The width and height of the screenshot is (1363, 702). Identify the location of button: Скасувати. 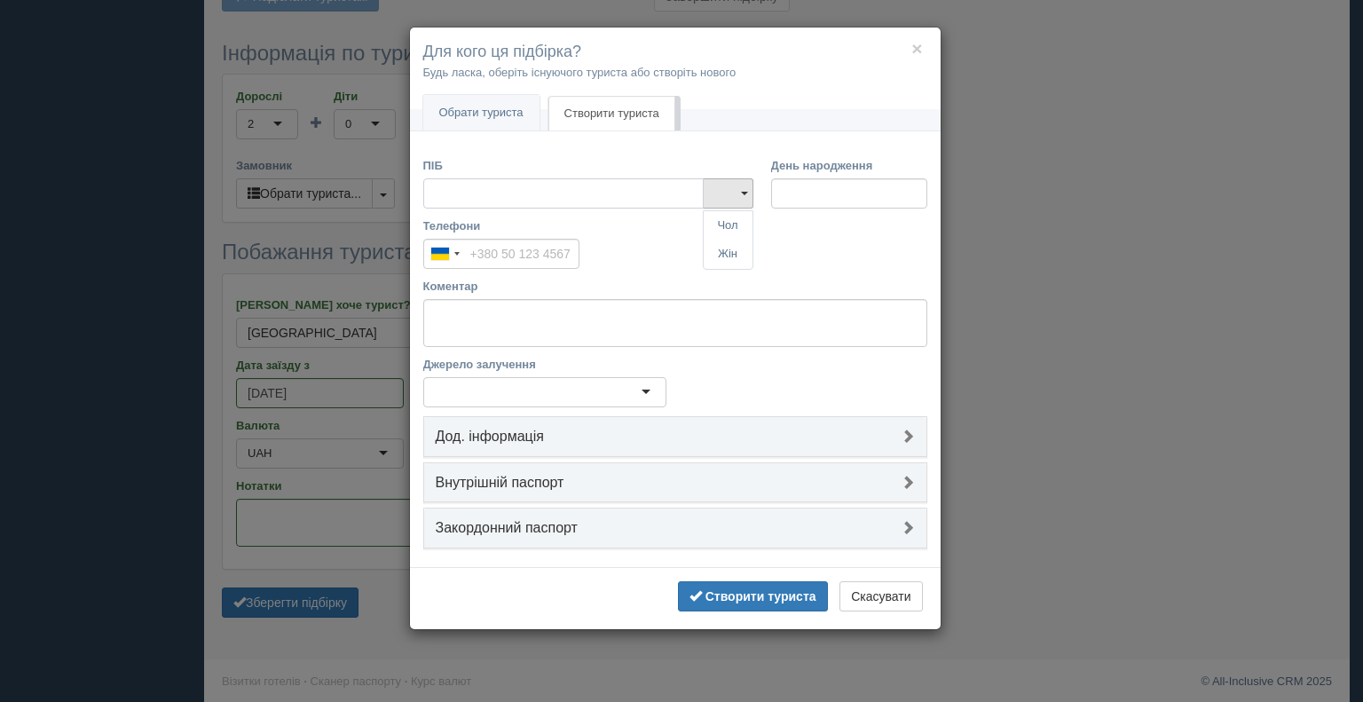
(880, 596).